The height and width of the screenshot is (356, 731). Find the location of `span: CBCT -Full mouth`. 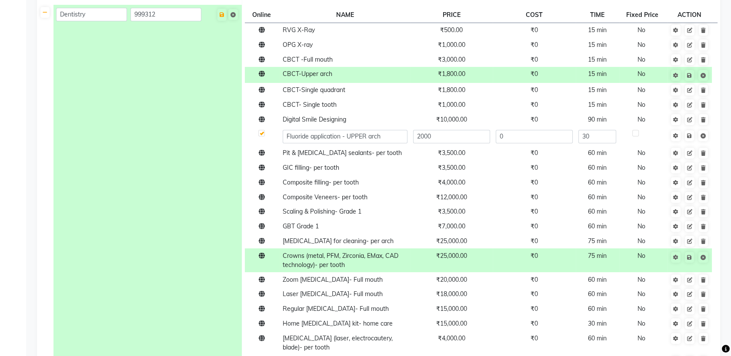

span: CBCT -Full mouth is located at coordinates (307, 60).